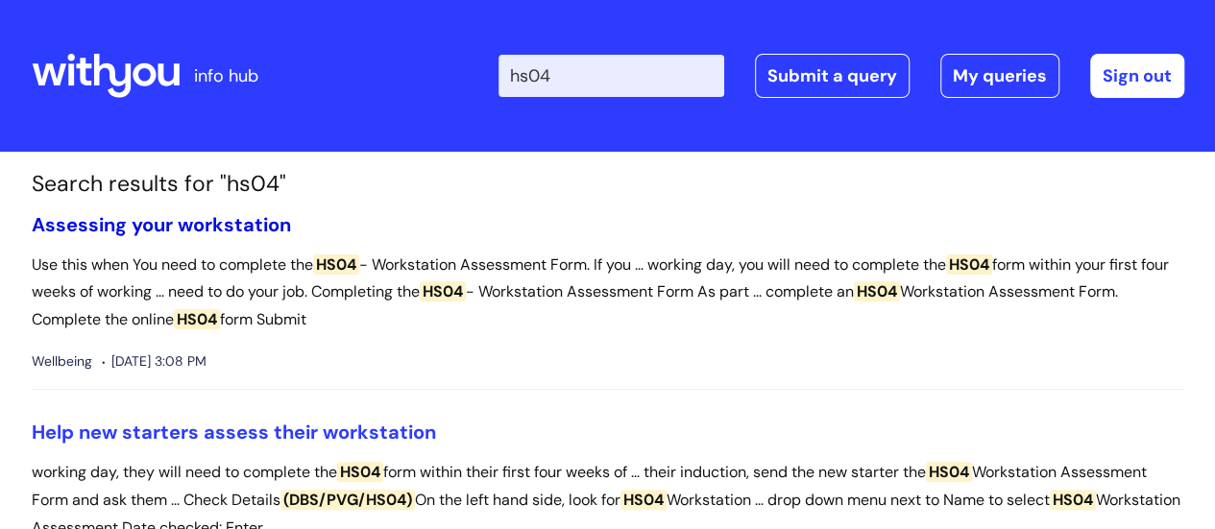 The width and height of the screenshot is (1215, 529). What do you see at coordinates (999, 76) in the screenshot?
I see `a: My queries` at bounding box center [999, 76].